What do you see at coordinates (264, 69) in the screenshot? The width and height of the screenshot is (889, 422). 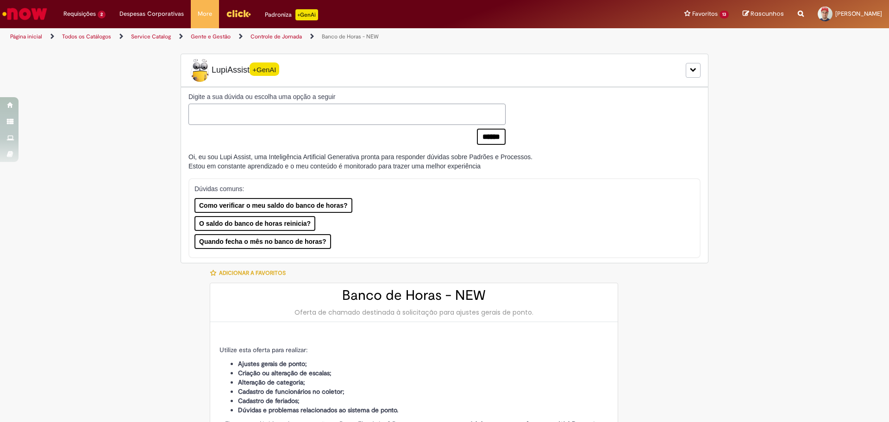 I see `span: +GenAI` at bounding box center [264, 69].